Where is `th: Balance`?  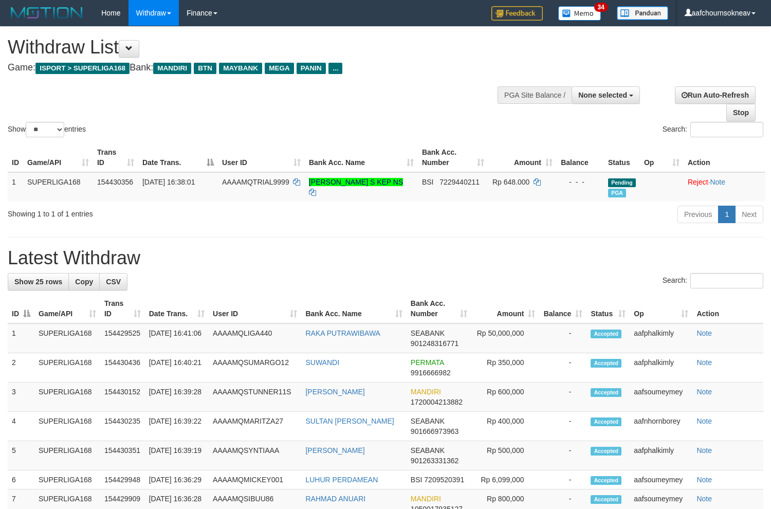
th: Balance is located at coordinates (580, 157).